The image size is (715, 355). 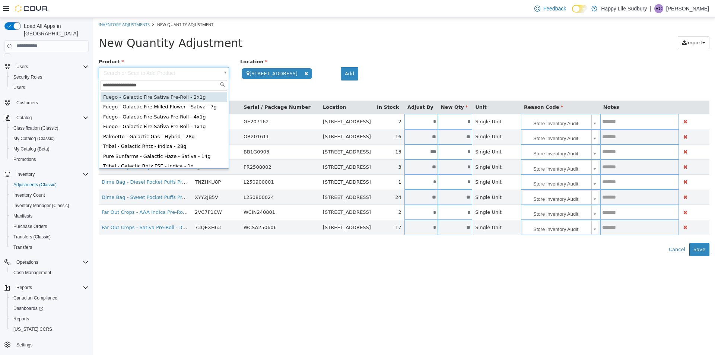 What do you see at coordinates (580, 9) in the screenshot?
I see `input: Dark Mode` at bounding box center [580, 9].